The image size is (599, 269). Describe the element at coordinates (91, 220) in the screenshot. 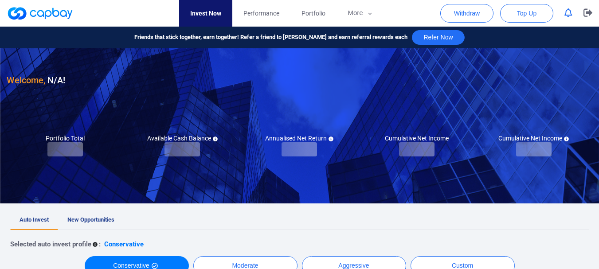

I see `span: New Opportunities` at that location.